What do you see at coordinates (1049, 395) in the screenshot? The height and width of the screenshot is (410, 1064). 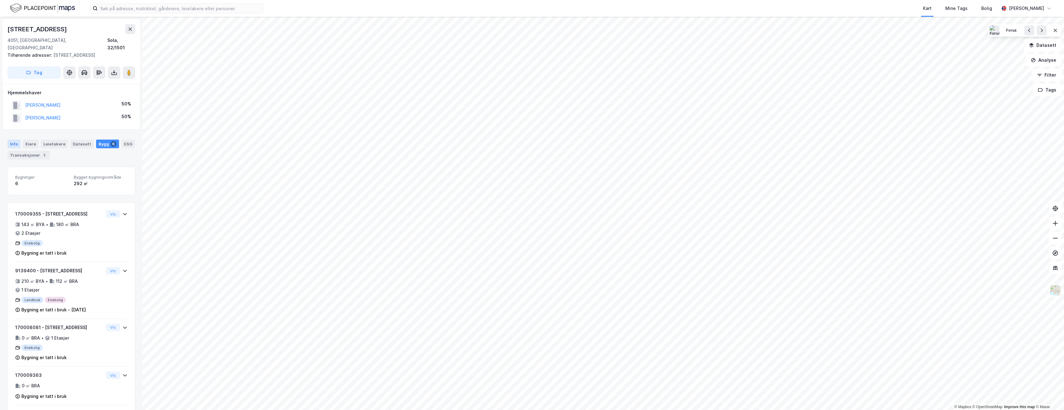 I see `div: Kontrollprogram for chat` at bounding box center [1049, 395].